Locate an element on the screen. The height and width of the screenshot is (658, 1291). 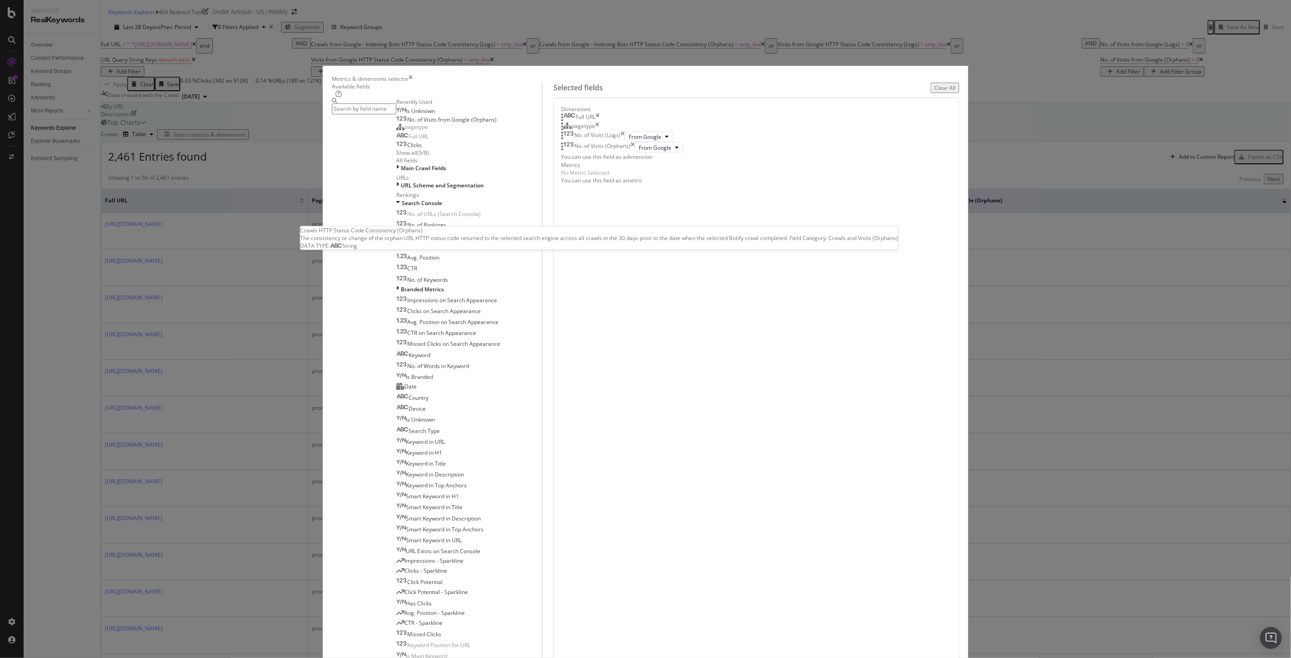
div: All fields is located at coordinates (469, 160).